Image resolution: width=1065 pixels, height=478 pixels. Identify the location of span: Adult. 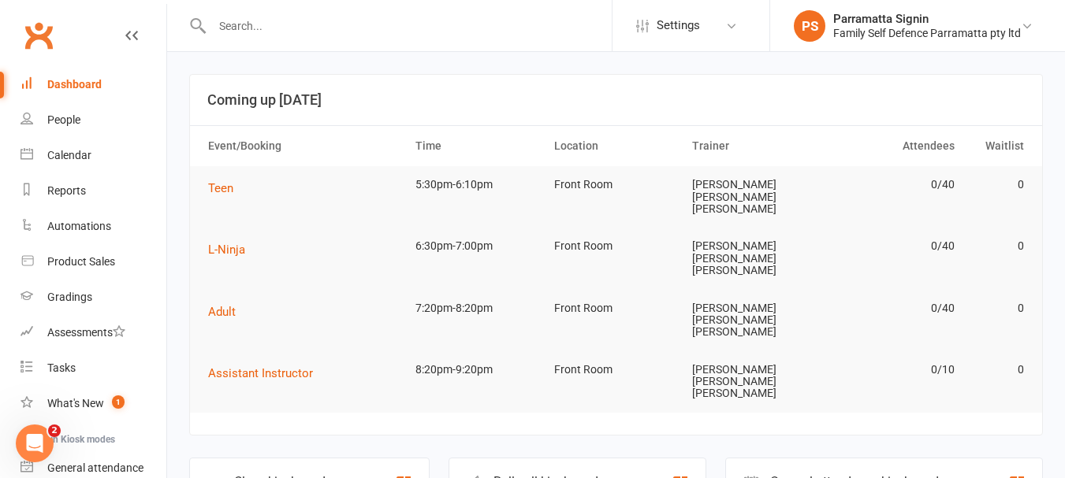
(222, 312).